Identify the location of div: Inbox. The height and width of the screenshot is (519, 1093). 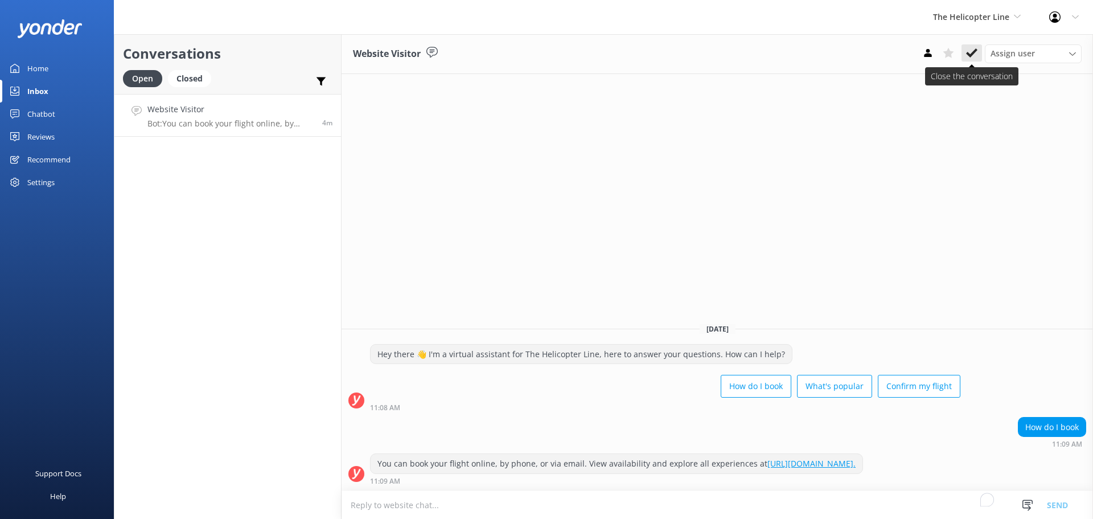
(38, 91).